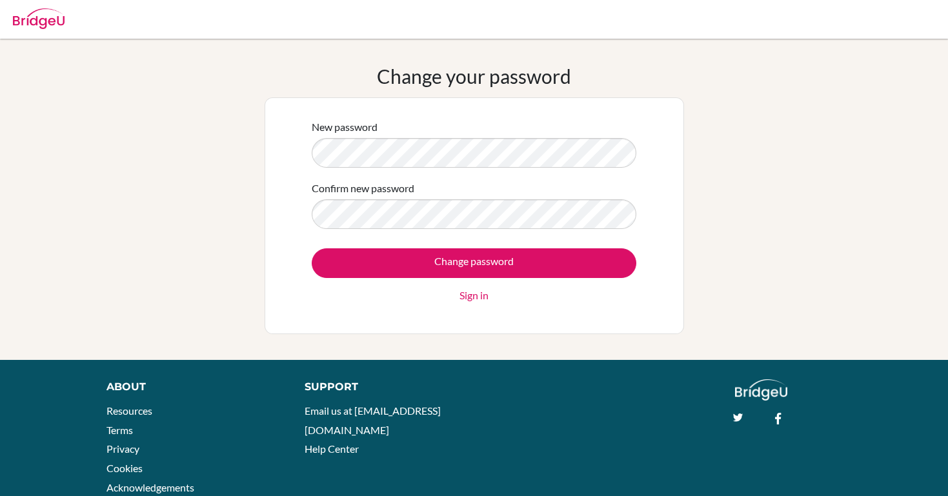 The height and width of the screenshot is (496, 948). I want to click on a: Terms, so click(119, 430).